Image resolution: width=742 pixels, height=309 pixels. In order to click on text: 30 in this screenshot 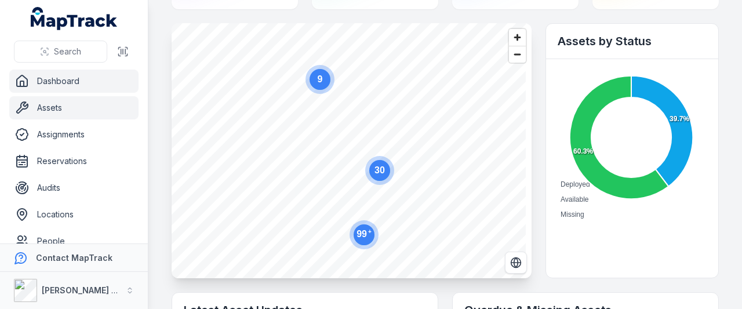, I will do `click(380, 170)`.